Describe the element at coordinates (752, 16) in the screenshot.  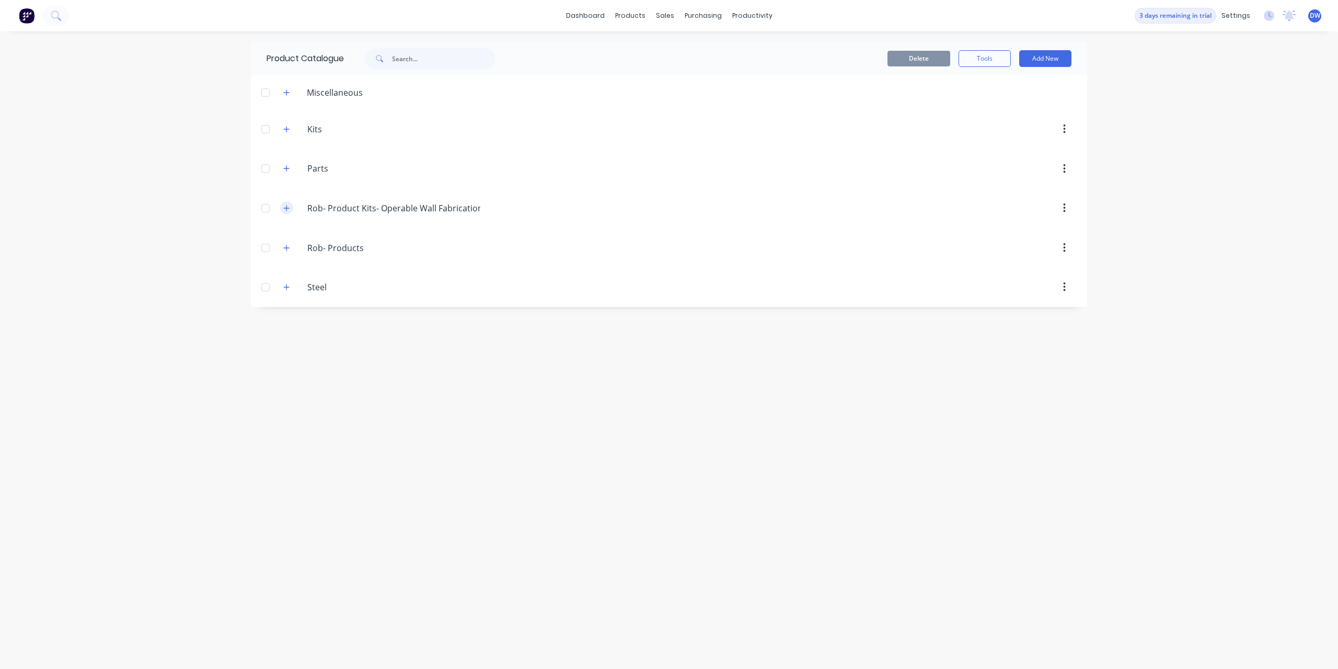
I see `div: productivity` at that location.